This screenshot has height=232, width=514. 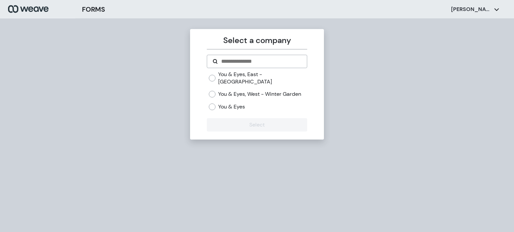 What do you see at coordinates (93, 9) in the screenshot?
I see `h3: FORMS` at bounding box center [93, 9].